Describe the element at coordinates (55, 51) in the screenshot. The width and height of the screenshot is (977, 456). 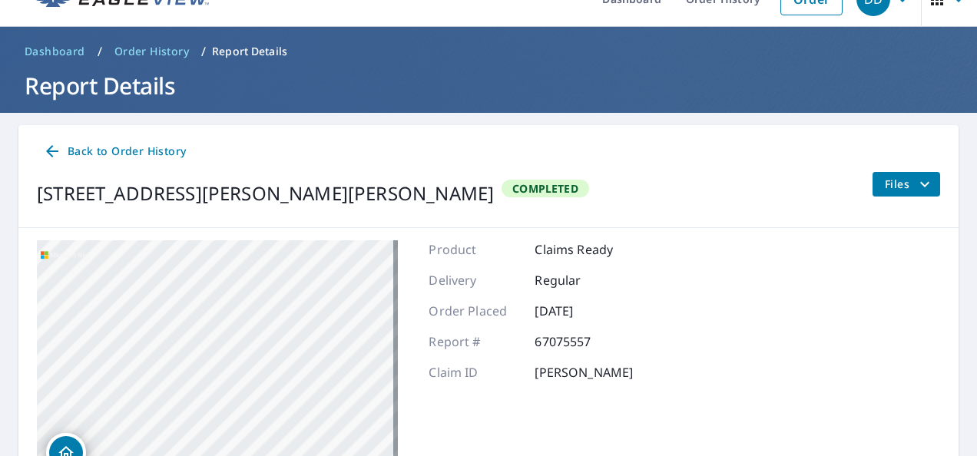
I see `a: Dashboard` at that location.